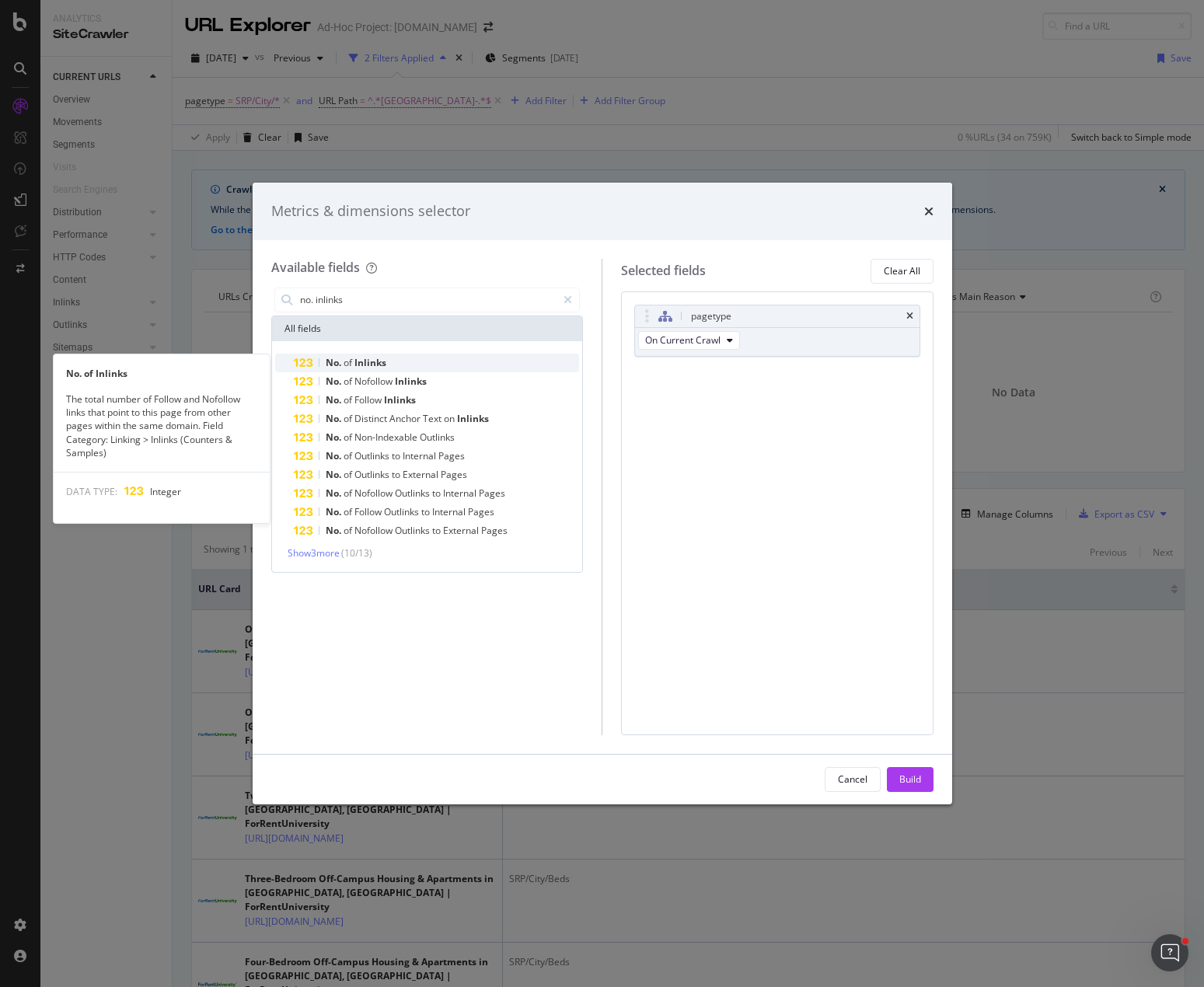 This screenshot has width=1204, height=987. I want to click on div: All fields, so click(428, 329).